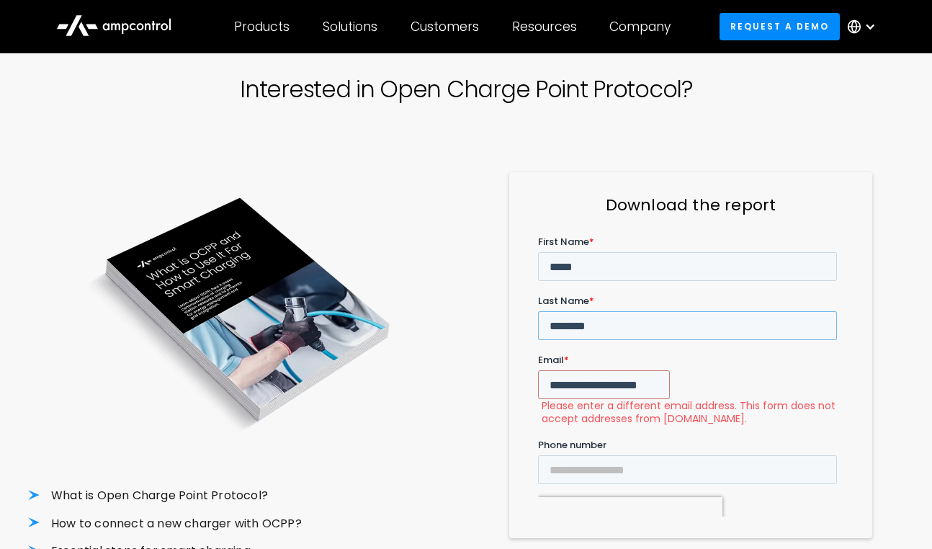 The width and height of the screenshot is (932, 549). Describe the element at coordinates (444, 27) in the screenshot. I see `div: Customers` at that location.